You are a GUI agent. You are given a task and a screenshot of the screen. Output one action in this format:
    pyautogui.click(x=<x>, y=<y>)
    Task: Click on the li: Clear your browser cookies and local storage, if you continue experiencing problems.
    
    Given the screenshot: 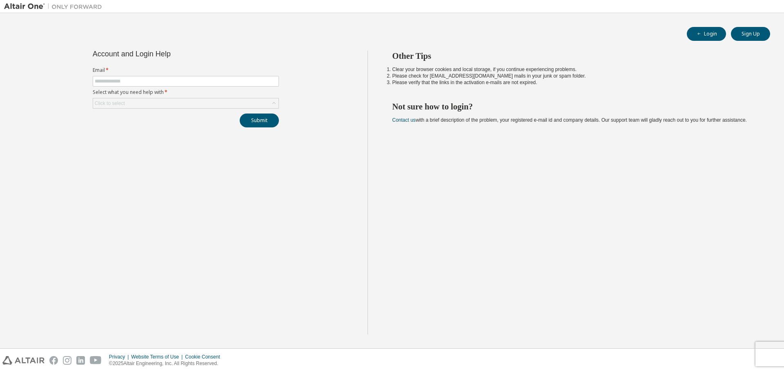 What is the action you would take?
    pyautogui.click(x=574, y=69)
    